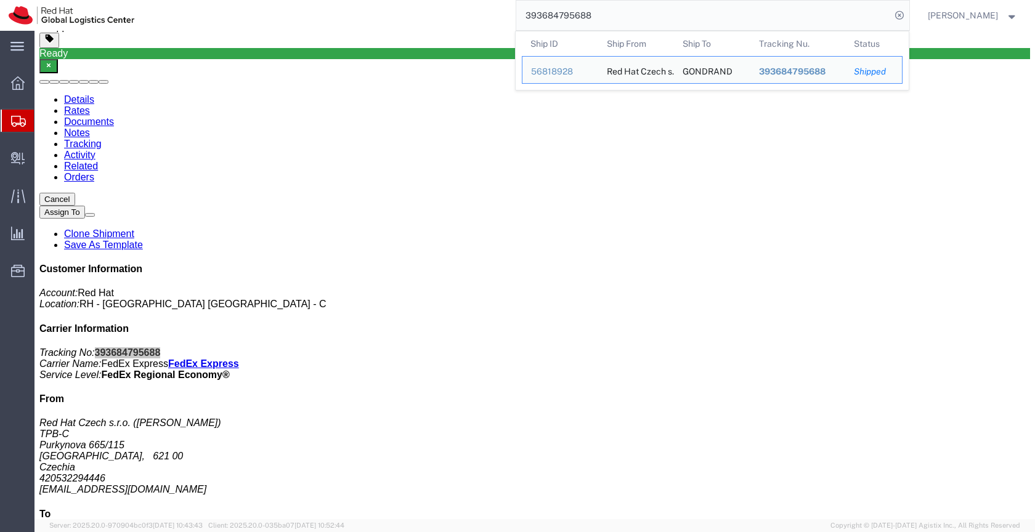  Describe the element at coordinates (707, 70) in the screenshot. I see `div: GONDRAND` at that location.